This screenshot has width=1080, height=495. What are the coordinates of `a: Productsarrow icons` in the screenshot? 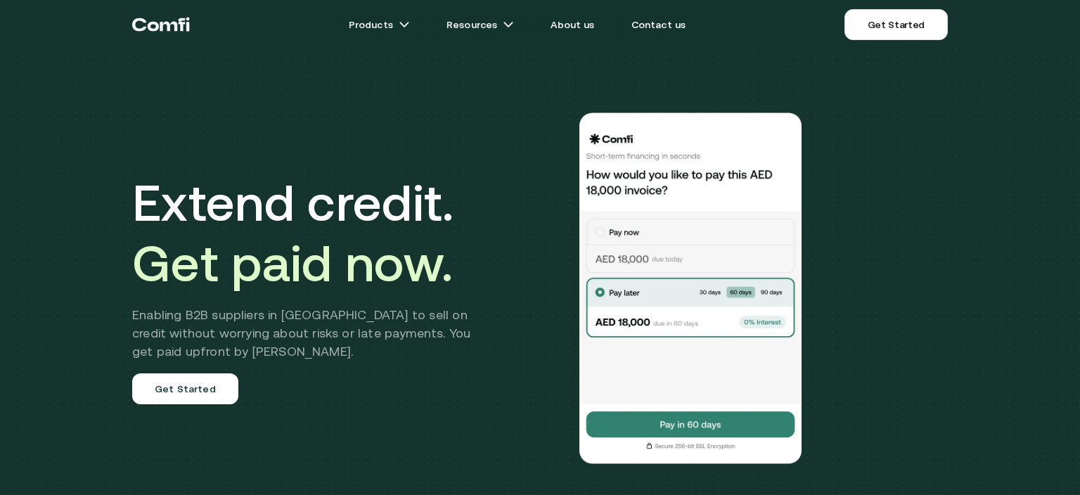 It's located at (379, 25).